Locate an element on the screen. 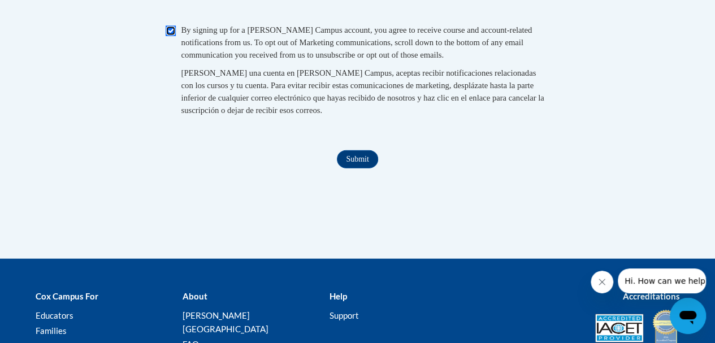  a: Educators is located at coordinates (54, 315).